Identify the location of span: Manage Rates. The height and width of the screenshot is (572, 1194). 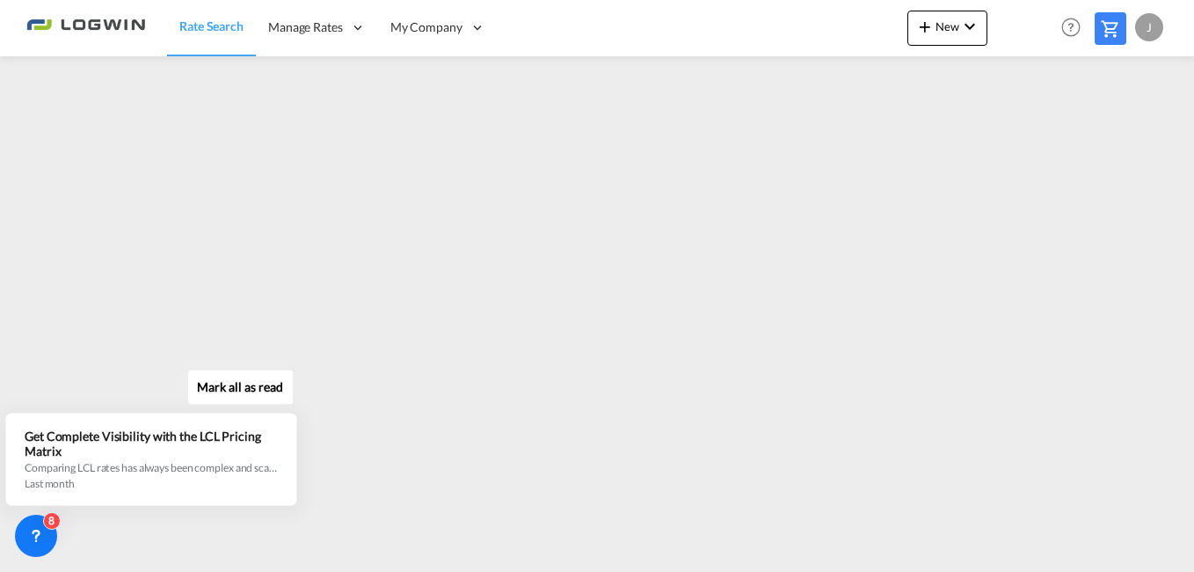
(305, 27).